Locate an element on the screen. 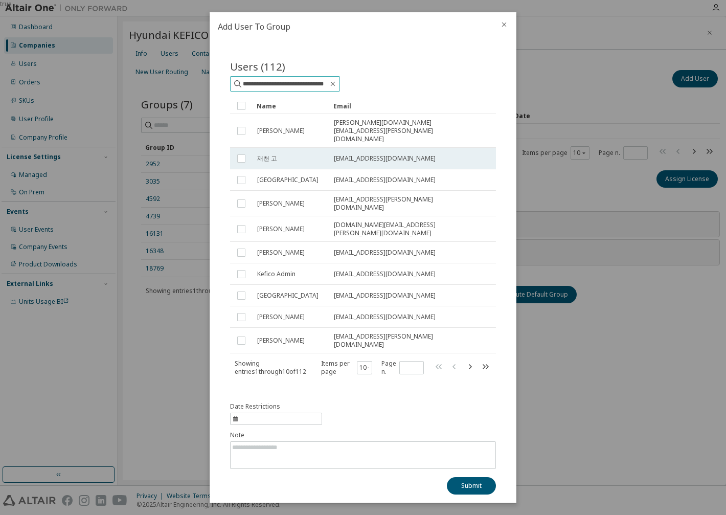 Image resolution: width=726 pixels, height=515 pixels. span: Showing entries 1 through 10 of 112 is located at coordinates (271, 367).